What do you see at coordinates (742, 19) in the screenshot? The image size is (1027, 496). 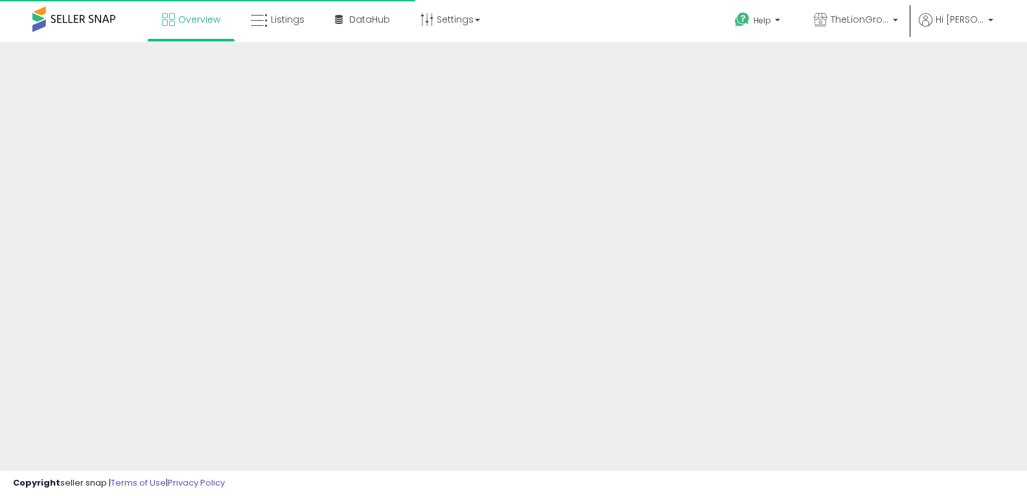 I see `i: Get Help` at bounding box center [742, 19].